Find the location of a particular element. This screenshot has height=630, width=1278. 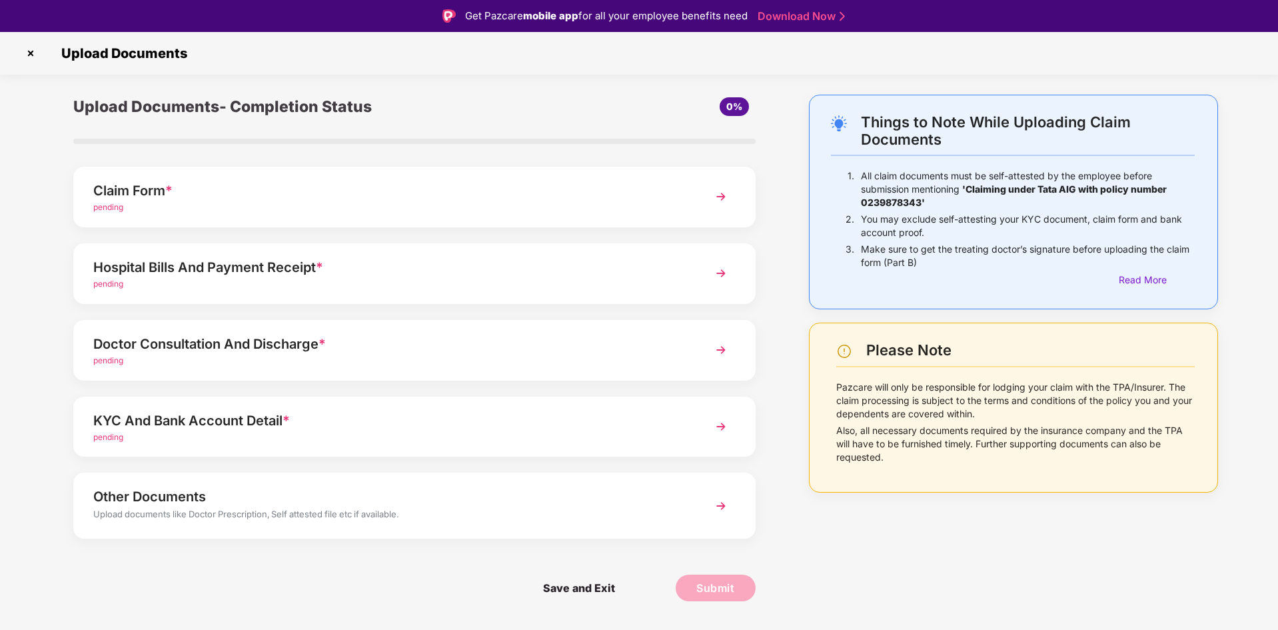

img: Stroke is located at coordinates (843, 16).